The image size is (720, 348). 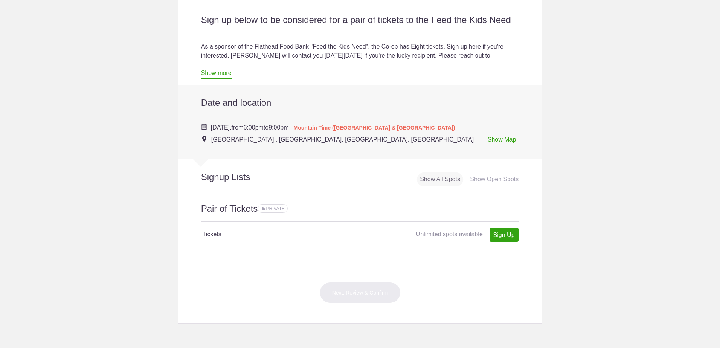 I want to click on img: Lock, so click(x=263, y=208).